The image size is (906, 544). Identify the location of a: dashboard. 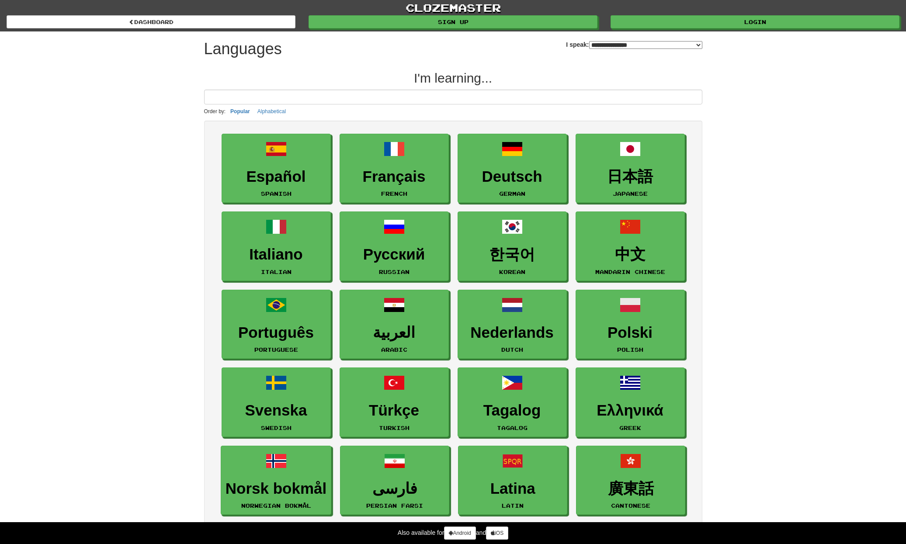
(151, 22).